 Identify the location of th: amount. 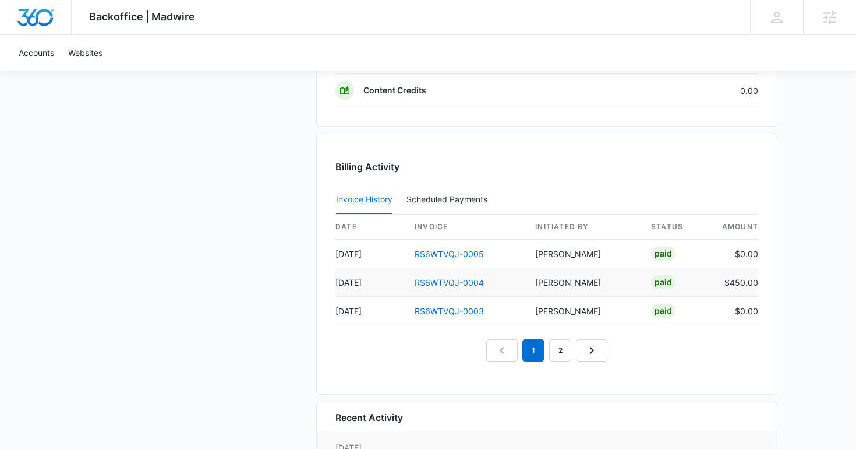
(735, 227).